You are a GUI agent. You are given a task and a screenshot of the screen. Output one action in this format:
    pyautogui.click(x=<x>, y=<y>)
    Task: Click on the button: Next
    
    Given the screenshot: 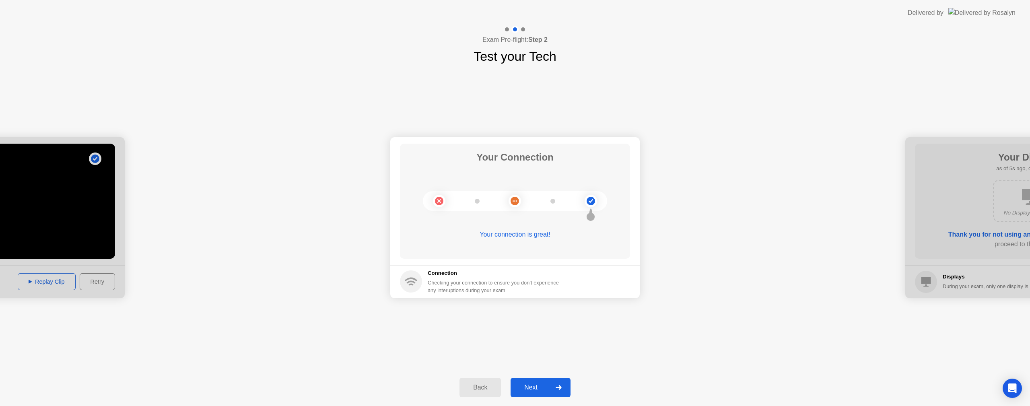 What is the action you would take?
    pyautogui.click(x=541, y=388)
    